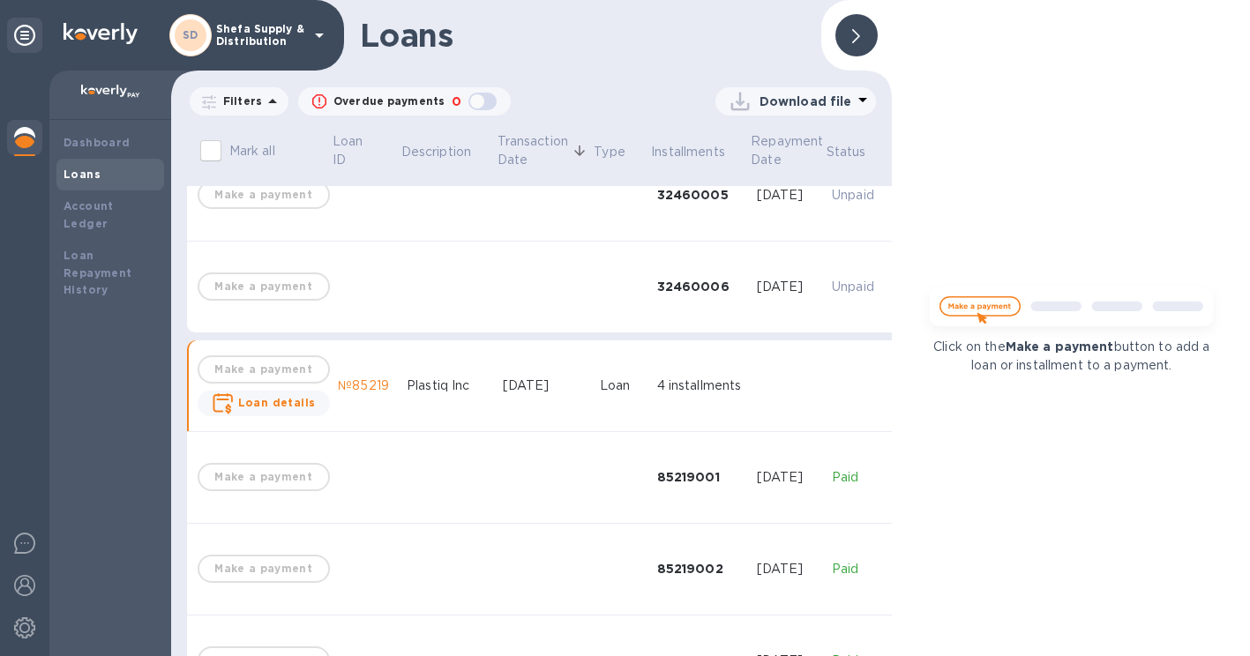 Image resolution: width=1250 pixels, height=656 pixels. Describe the element at coordinates (688, 152) in the screenshot. I see `p: Installments` at that location.